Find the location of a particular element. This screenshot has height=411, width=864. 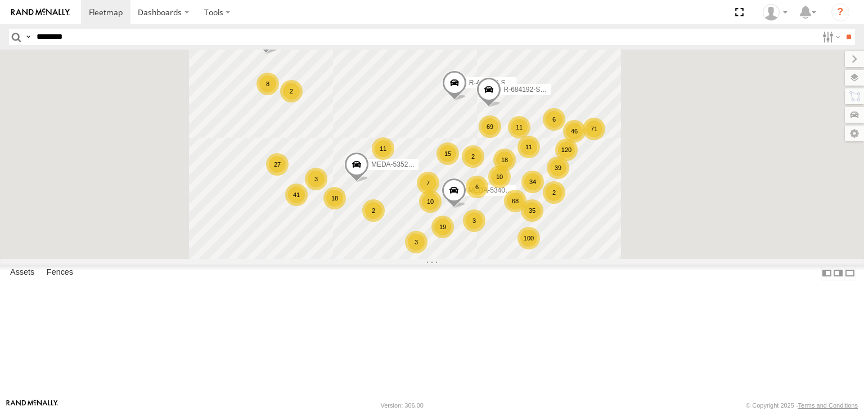

label: Dock Summary Table to the Right is located at coordinates (838, 272).